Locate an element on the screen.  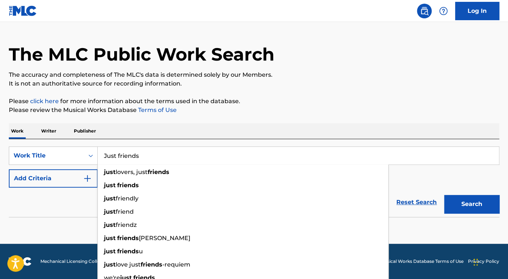
p: Publisher is located at coordinates (85, 131).